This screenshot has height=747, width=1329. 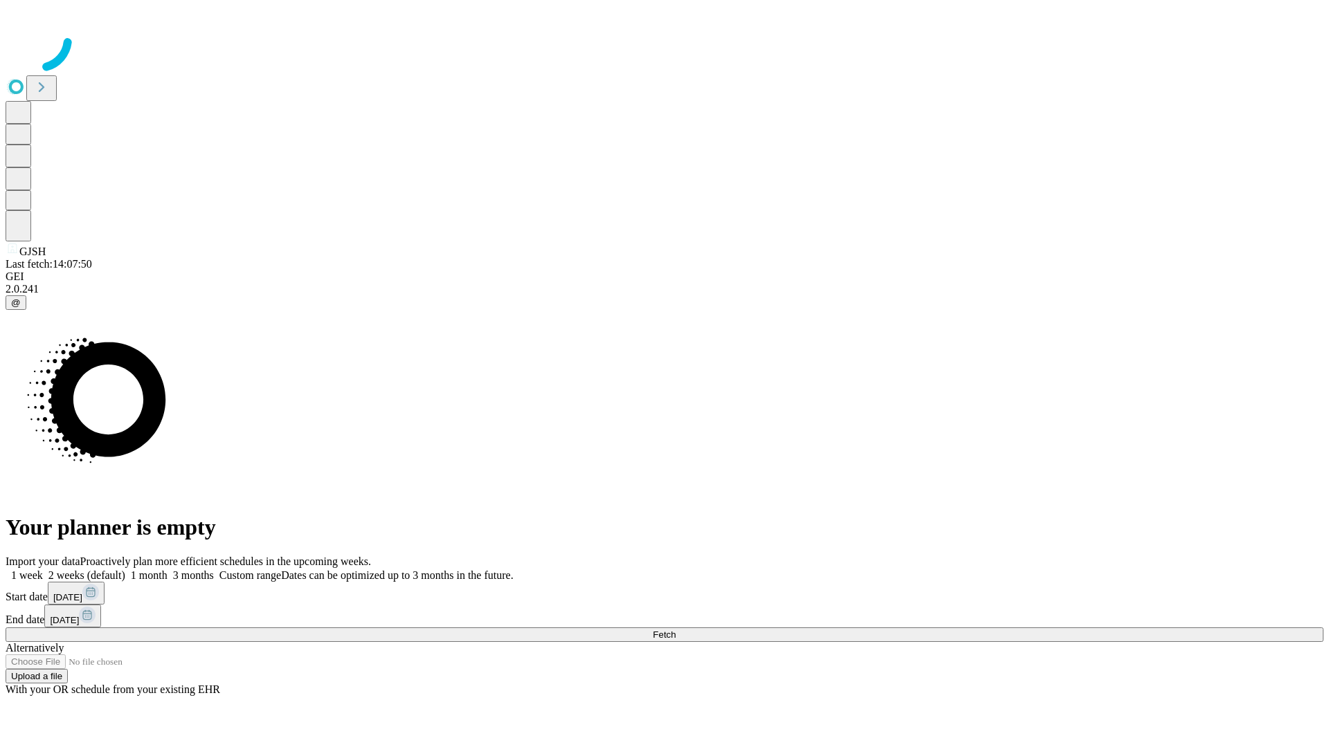 I want to click on span: 1 week, so click(x=27, y=575).